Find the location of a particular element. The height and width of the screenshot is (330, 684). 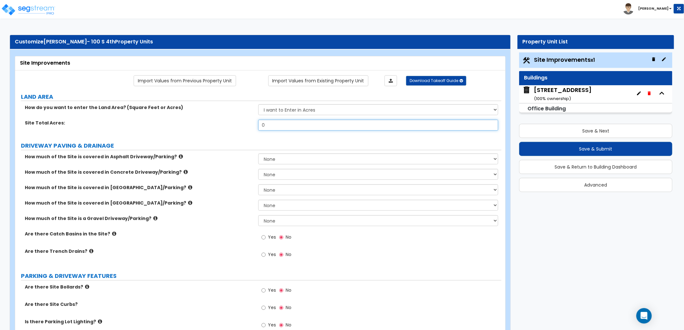

a: Import the dynamic attribute values from existing properties. is located at coordinates (318, 81).